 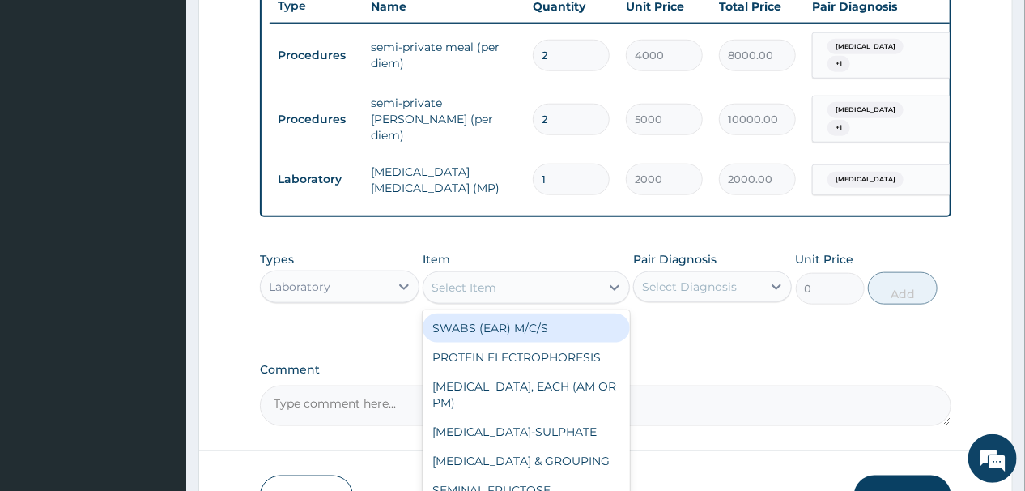 What do you see at coordinates (159, 226) in the screenshot?
I see `span: We're online!` at bounding box center [159, 226].